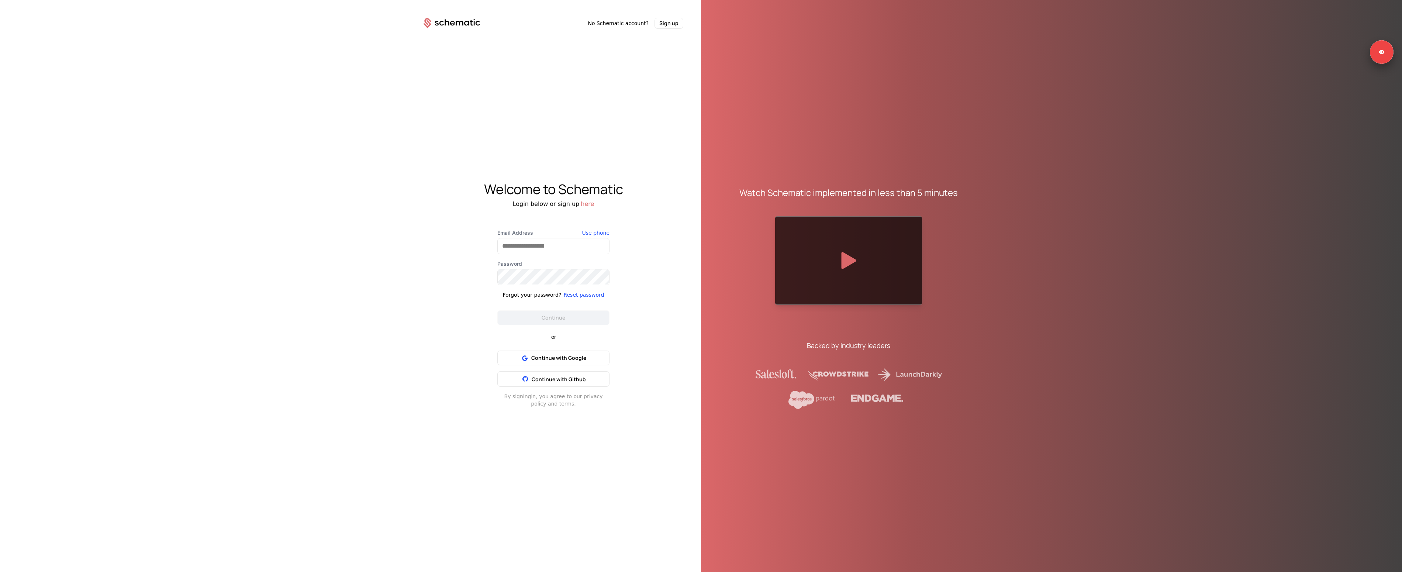 The height and width of the screenshot is (572, 1402). What do you see at coordinates (584, 295) in the screenshot?
I see `button: Reset password` at bounding box center [584, 295].